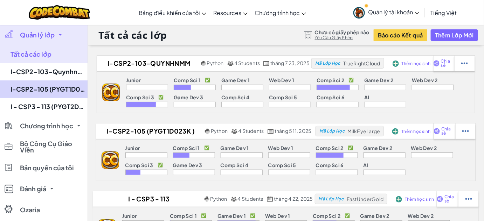 The image size is (484, 221). Describe the element at coordinates (30, 210) in the screenshot. I see `span: Ozaria` at that location.